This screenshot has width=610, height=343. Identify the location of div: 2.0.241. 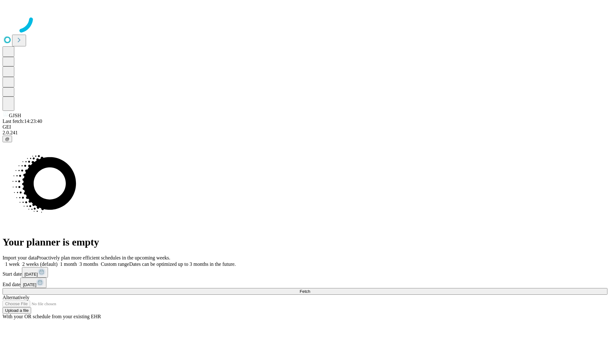
(305, 133).